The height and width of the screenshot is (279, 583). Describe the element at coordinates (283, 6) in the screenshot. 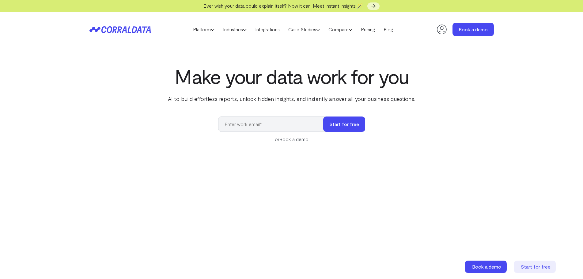

I see `span: Ever wish your data could explain itself? Now it can. Meet Instant Insights 🪄` at that location.